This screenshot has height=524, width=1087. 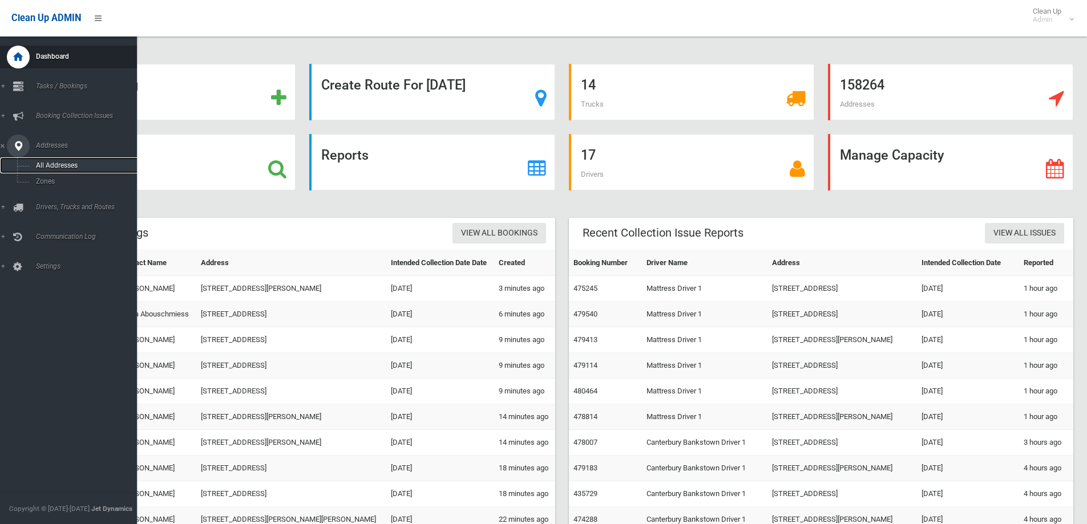 What do you see at coordinates (89, 86) in the screenshot?
I see `span: Tasks / Bookings` at bounding box center [89, 86].